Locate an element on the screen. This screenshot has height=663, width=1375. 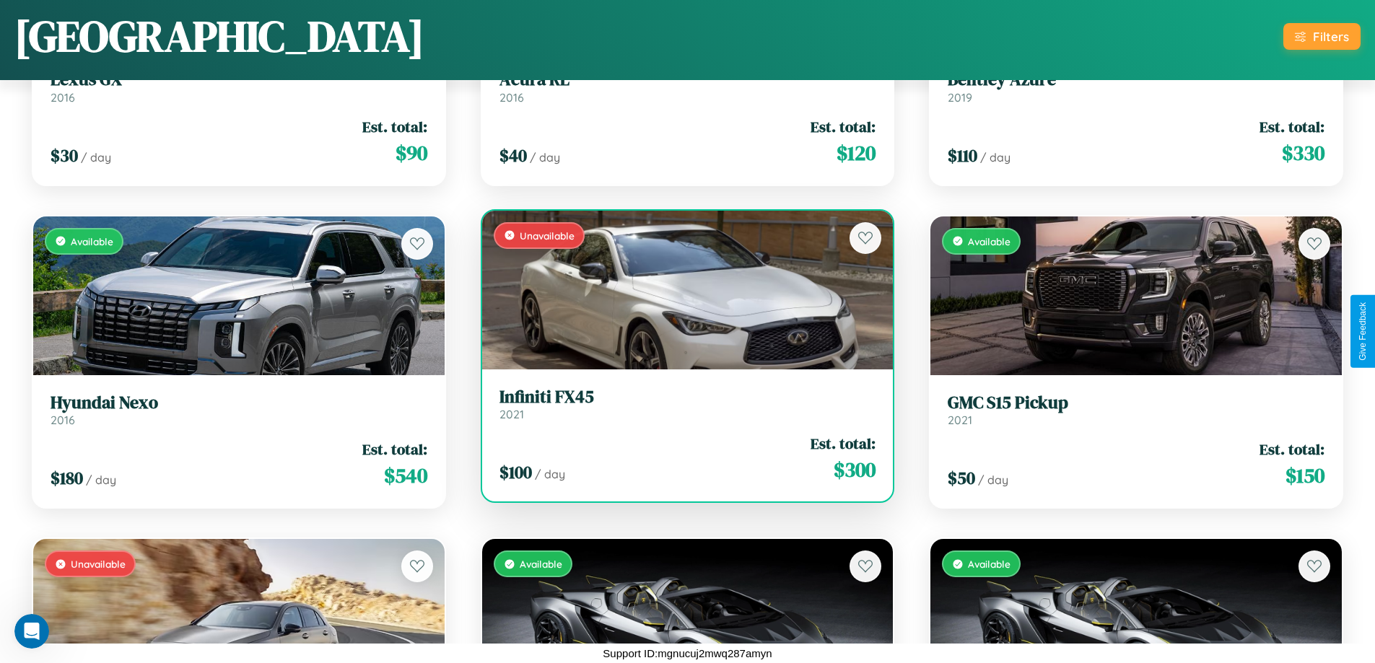
span: $ 300 is located at coordinates (854, 470).